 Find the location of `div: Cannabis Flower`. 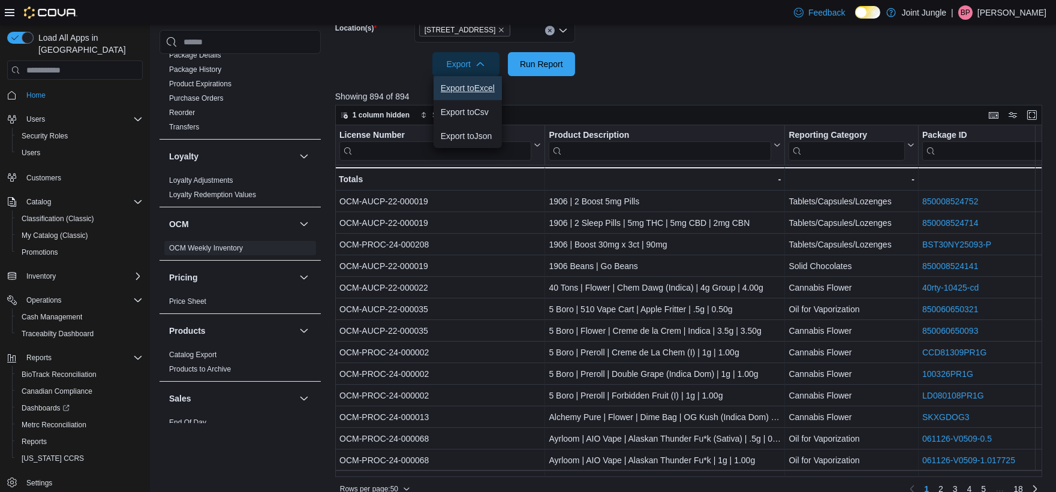

div: Cannabis Flower is located at coordinates (852, 288).